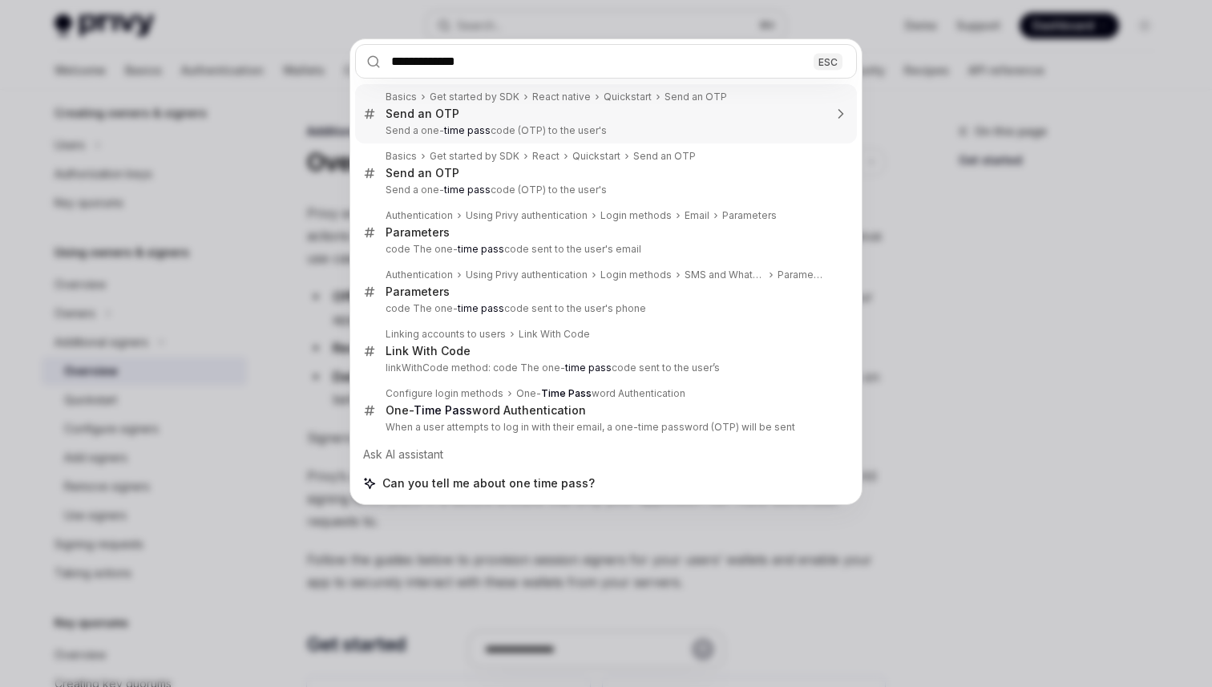 Image resolution: width=1212 pixels, height=687 pixels. I want to click on div: React, so click(546, 156).